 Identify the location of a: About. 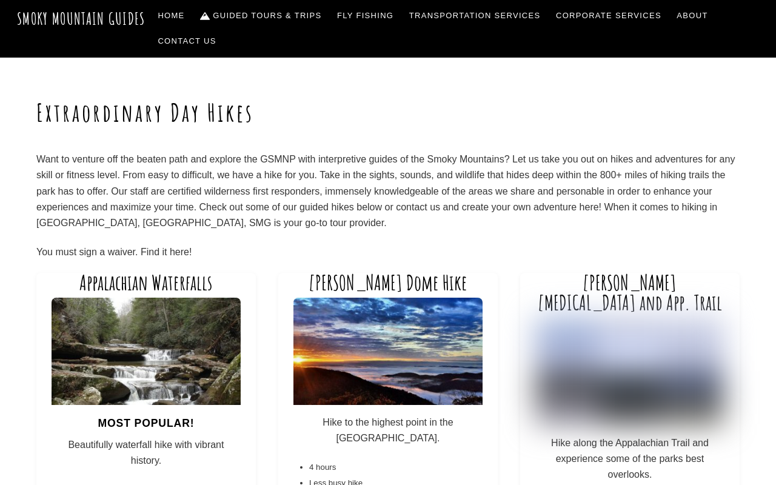
(692, 16).